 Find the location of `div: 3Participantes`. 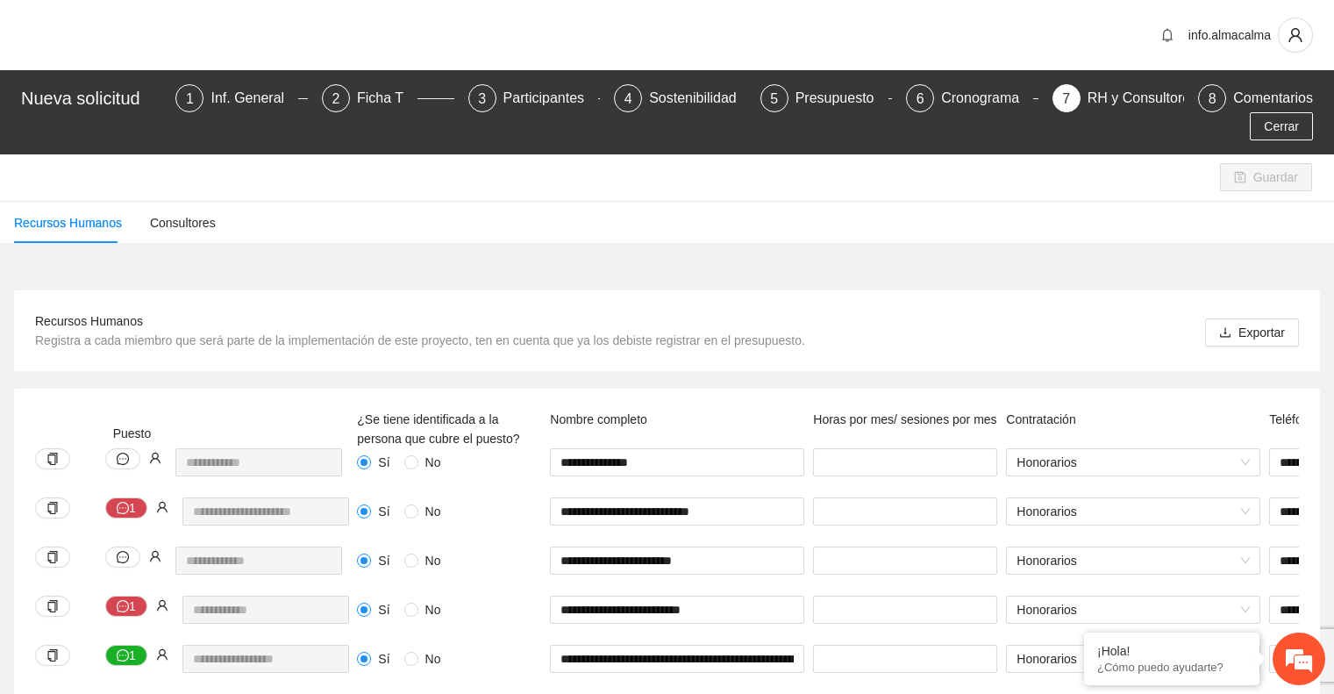

div: 3Participantes is located at coordinates (534, 98).